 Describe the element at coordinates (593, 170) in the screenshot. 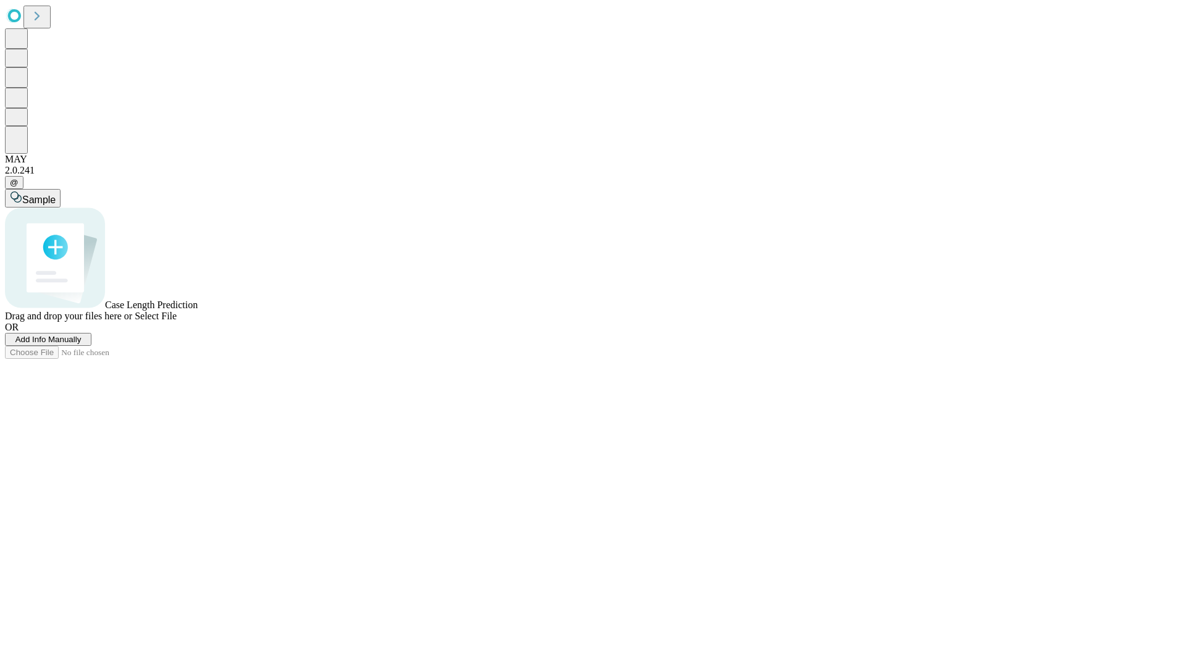

I see `div: 2.0.241` at that location.